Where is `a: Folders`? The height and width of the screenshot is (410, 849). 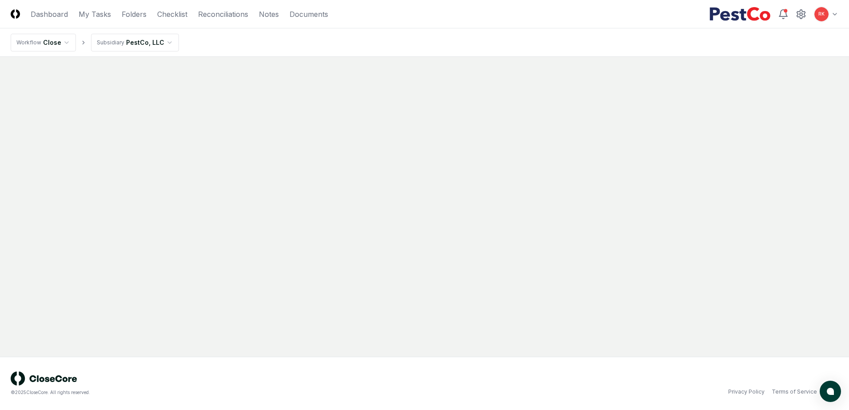 a: Folders is located at coordinates (134, 14).